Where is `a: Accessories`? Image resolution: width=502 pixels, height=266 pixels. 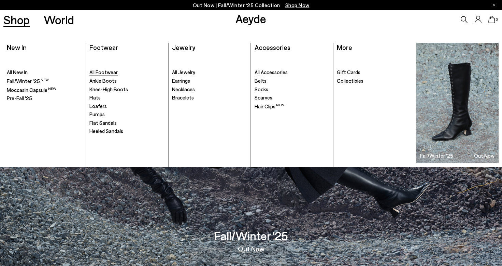 a: Accessories is located at coordinates (272, 47).